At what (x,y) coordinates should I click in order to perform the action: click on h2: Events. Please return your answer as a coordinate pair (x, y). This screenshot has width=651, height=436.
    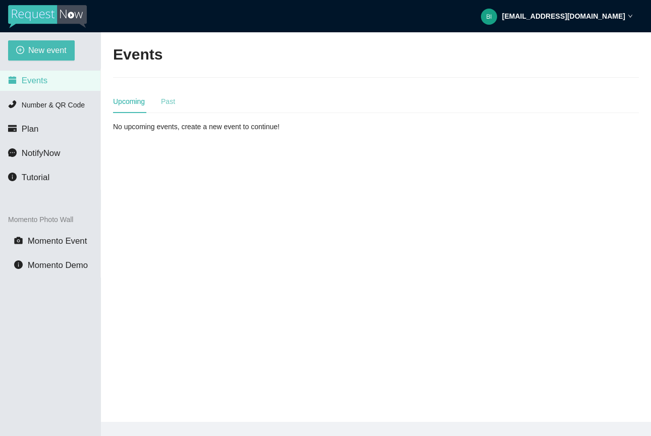
    Looking at the image, I should click on (138, 54).